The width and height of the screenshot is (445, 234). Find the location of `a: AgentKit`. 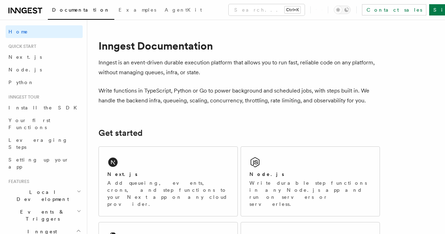

a: AgentKit is located at coordinates (183, 11).